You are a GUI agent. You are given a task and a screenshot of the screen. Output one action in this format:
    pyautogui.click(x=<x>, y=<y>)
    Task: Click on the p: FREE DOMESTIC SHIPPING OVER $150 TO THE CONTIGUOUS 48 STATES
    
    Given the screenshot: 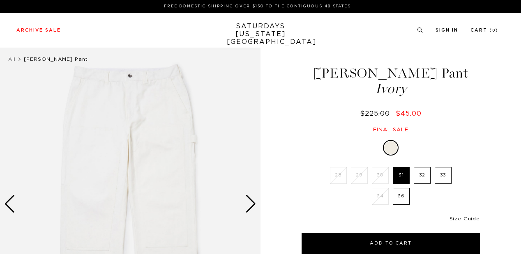 What is the action you would take?
    pyautogui.click(x=257, y=6)
    